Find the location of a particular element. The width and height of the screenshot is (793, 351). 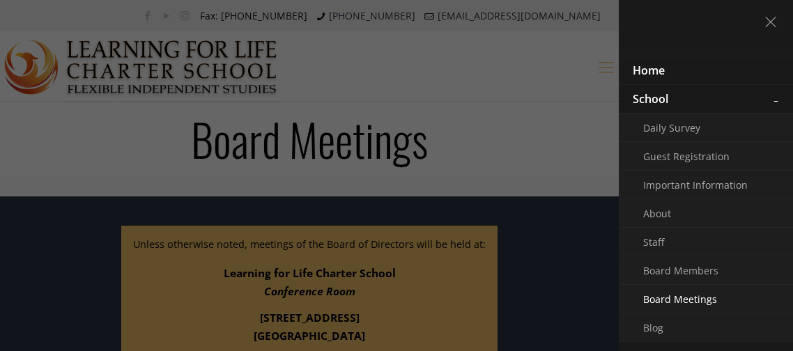

a: Board Meetings is located at coordinates (688, 299).